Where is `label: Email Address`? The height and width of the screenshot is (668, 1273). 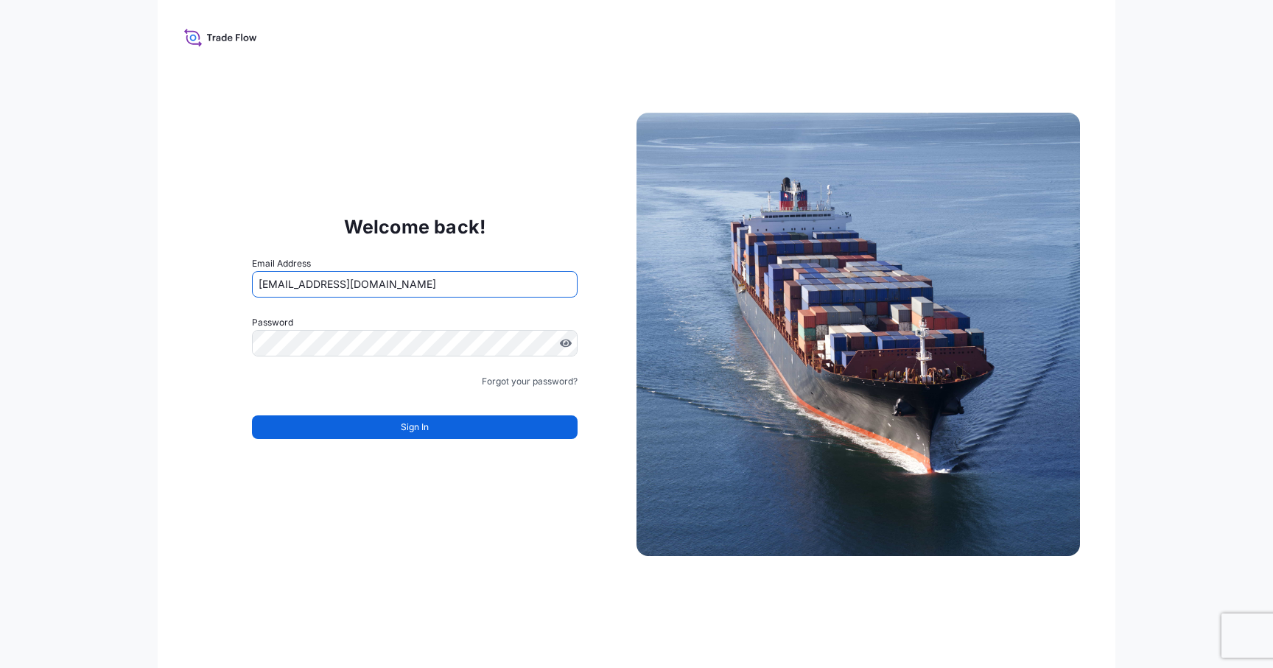
label: Email Address is located at coordinates (281, 264).